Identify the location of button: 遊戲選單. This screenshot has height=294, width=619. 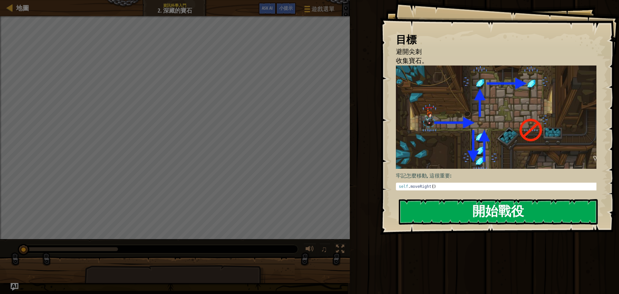
(319, 10).